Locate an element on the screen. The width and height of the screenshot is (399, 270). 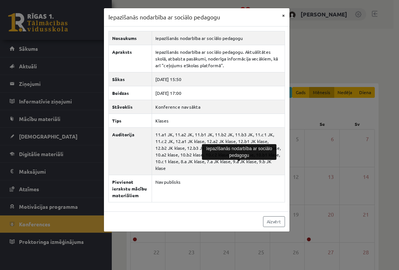
h3: Iepazīšanās nodarbība ar sociālo pedagogu is located at coordinates (164, 17).